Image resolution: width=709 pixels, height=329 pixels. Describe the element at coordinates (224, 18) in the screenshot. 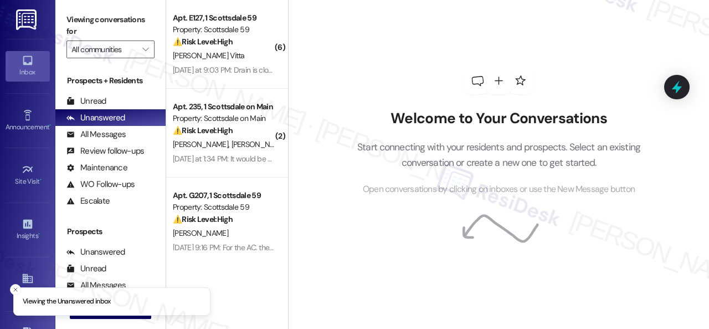

I see `div: Apt. E127, 1 Scottsdale 59` at that location.